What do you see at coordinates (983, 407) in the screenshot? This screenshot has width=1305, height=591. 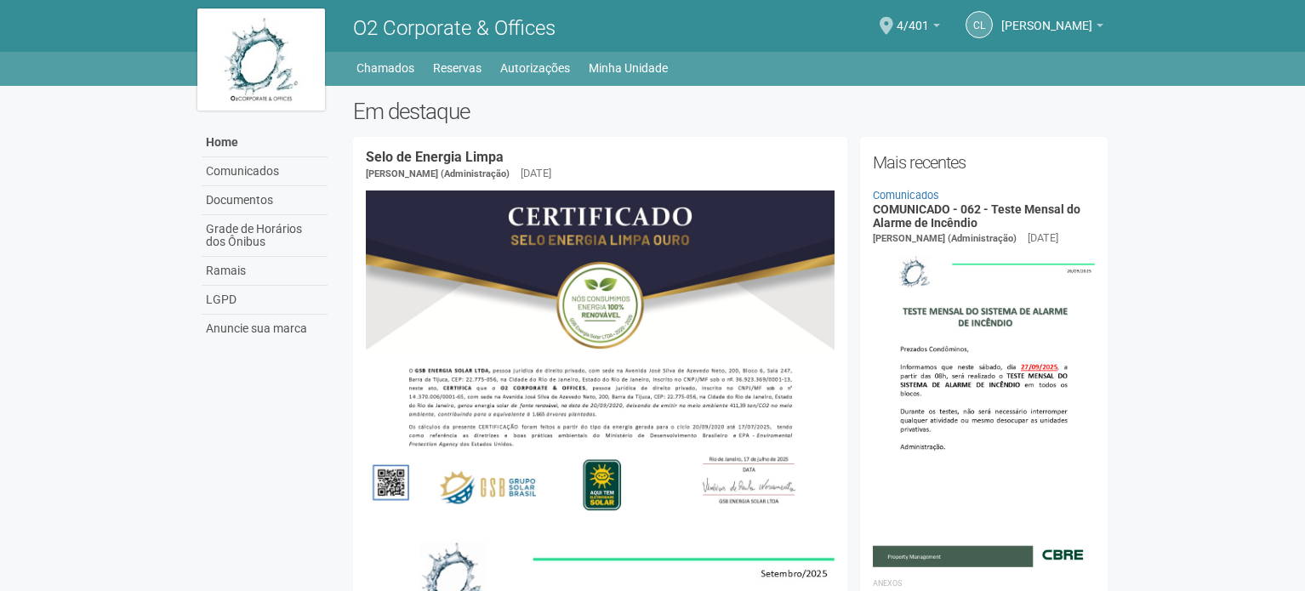 I see `img: COMUNICADO%20-%20062%20-%20Teste%20Mensal%20do%20Alarme%20de%20Inc%C3%AAndio.jpg` at bounding box center [983, 407].